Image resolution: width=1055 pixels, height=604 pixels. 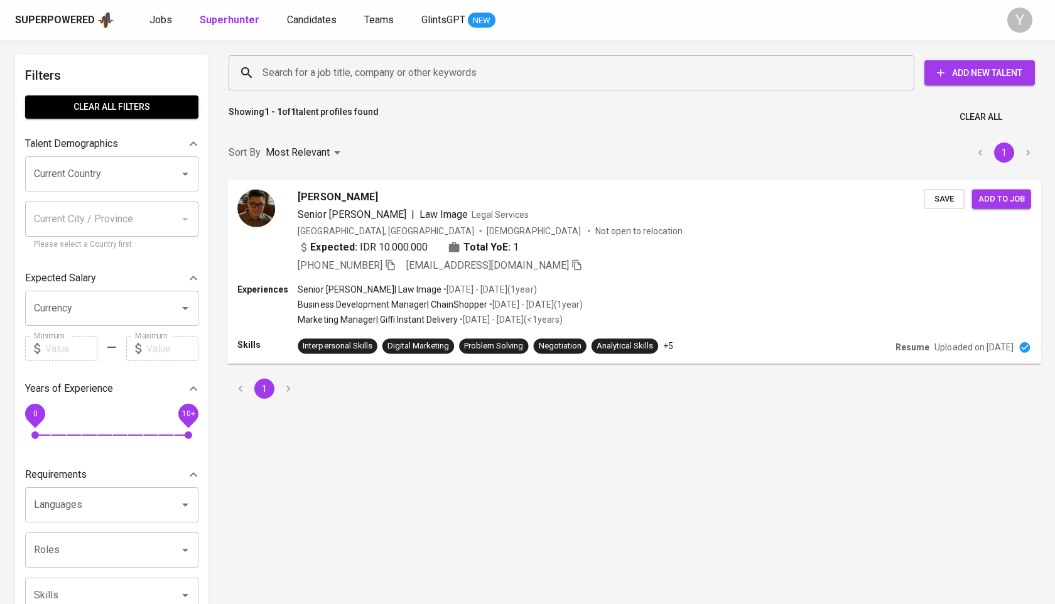 I want to click on p: Please select a Country first, so click(x=112, y=245).